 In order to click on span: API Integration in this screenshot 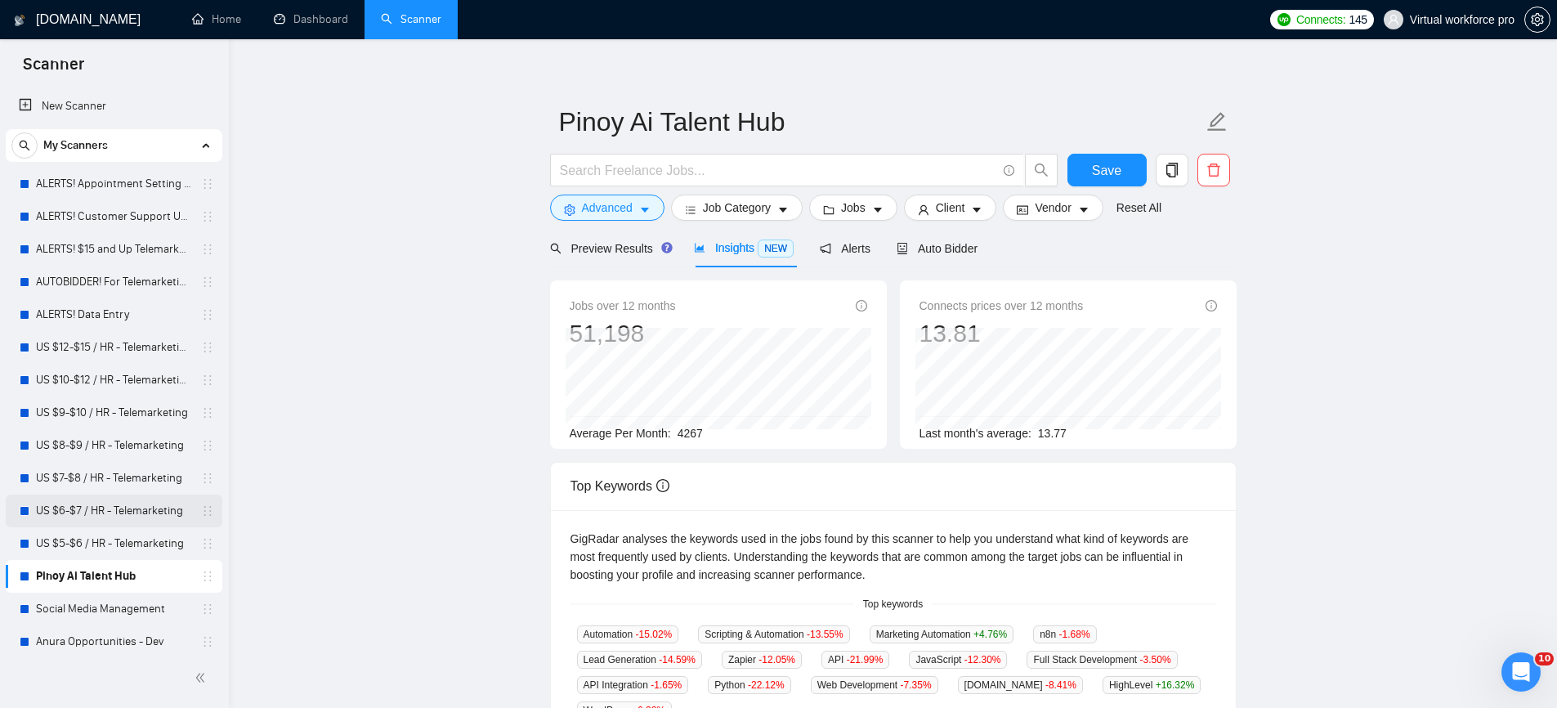, I will do `click(632, 685)`.